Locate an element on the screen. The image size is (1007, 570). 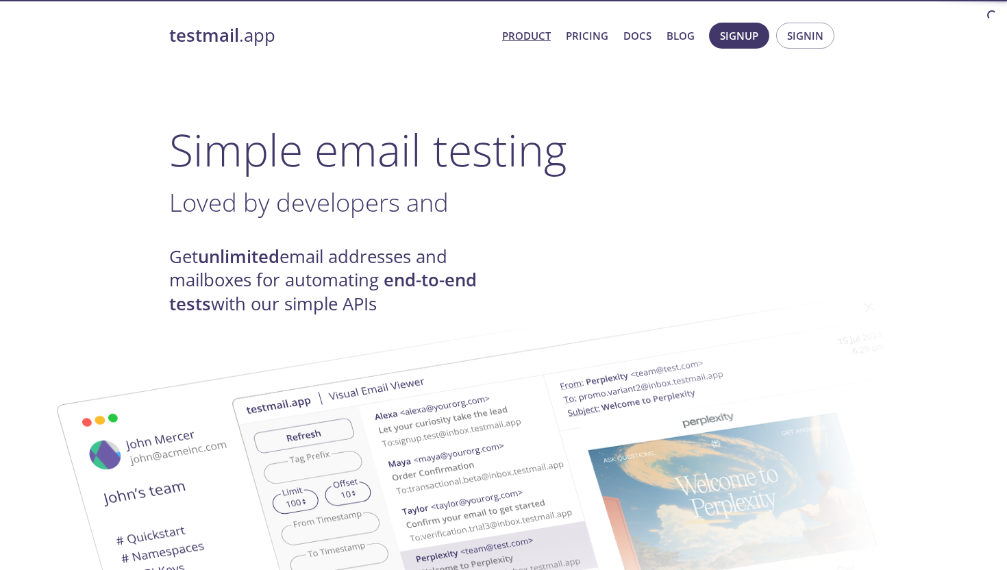
h1: Simple email testing is located at coordinates (504, 149).